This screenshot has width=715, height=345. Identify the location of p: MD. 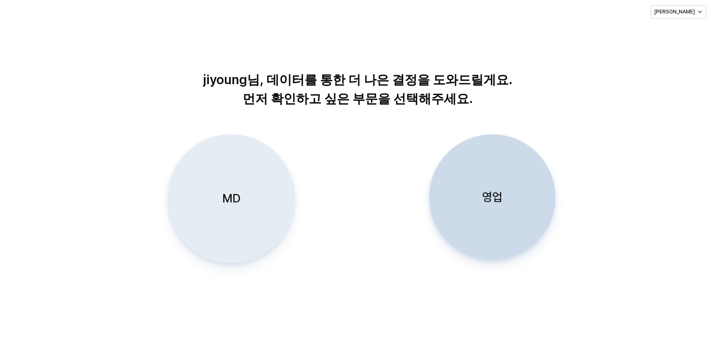
(231, 198).